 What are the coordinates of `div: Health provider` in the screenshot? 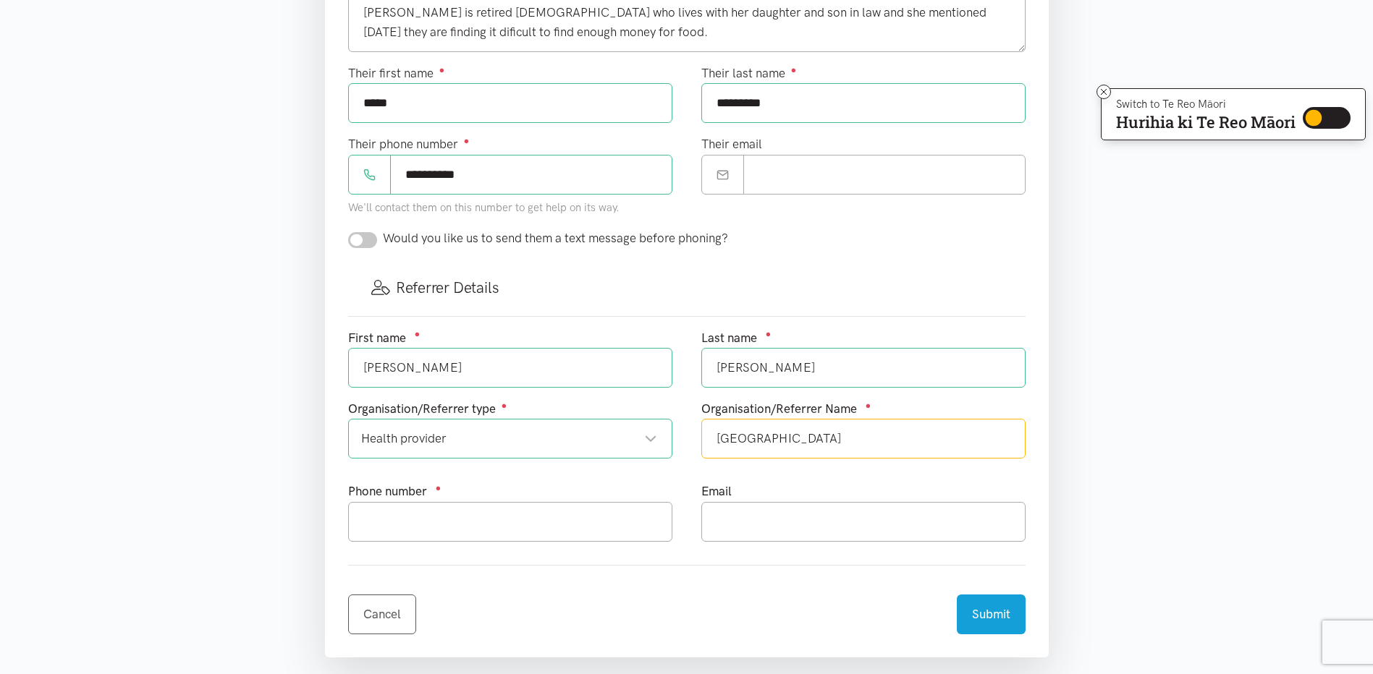 It's located at (509, 439).